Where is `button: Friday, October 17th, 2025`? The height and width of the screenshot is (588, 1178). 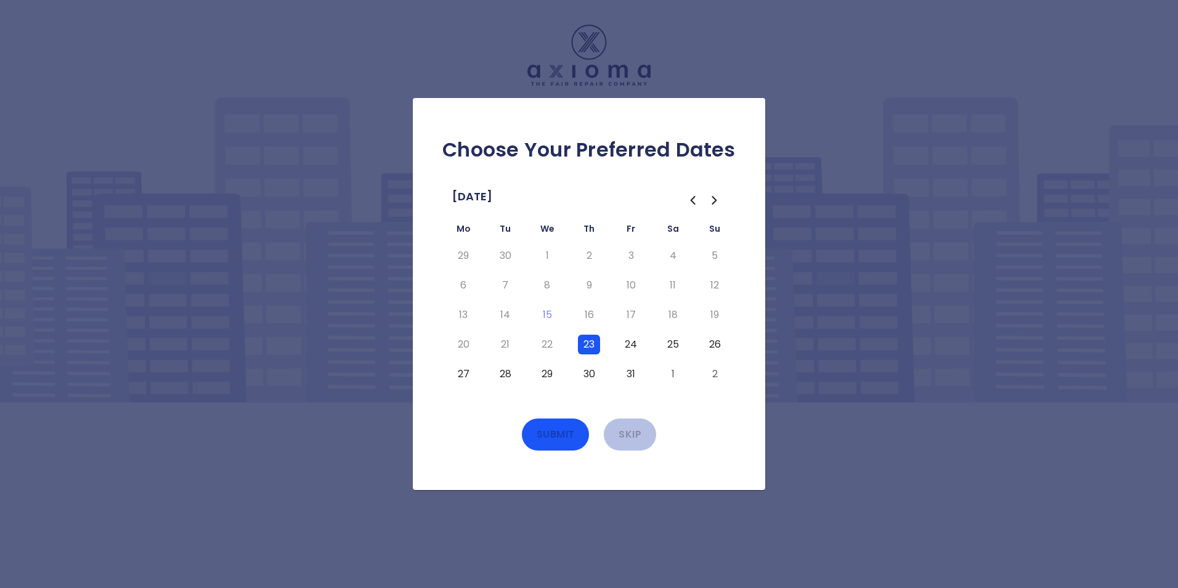 button: Friday, October 17th, 2025 is located at coordinates (631, 315).